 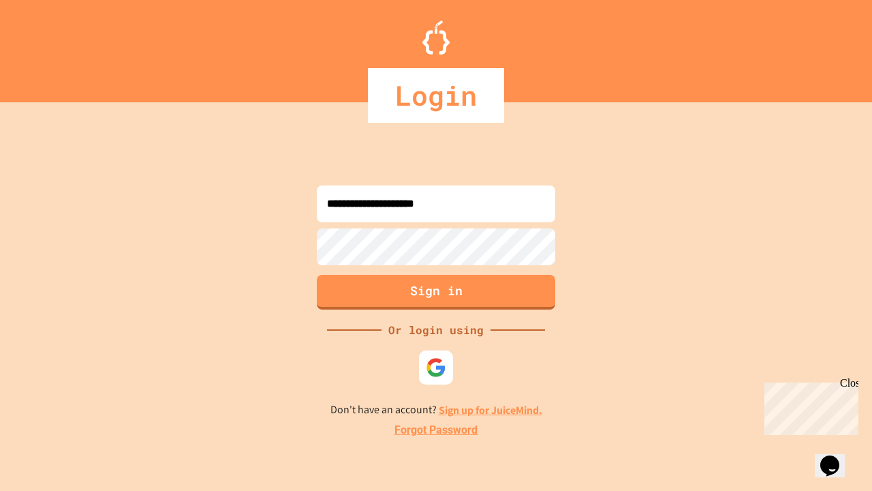 I want to click on div: Or login using, so click(x=436, y=330).